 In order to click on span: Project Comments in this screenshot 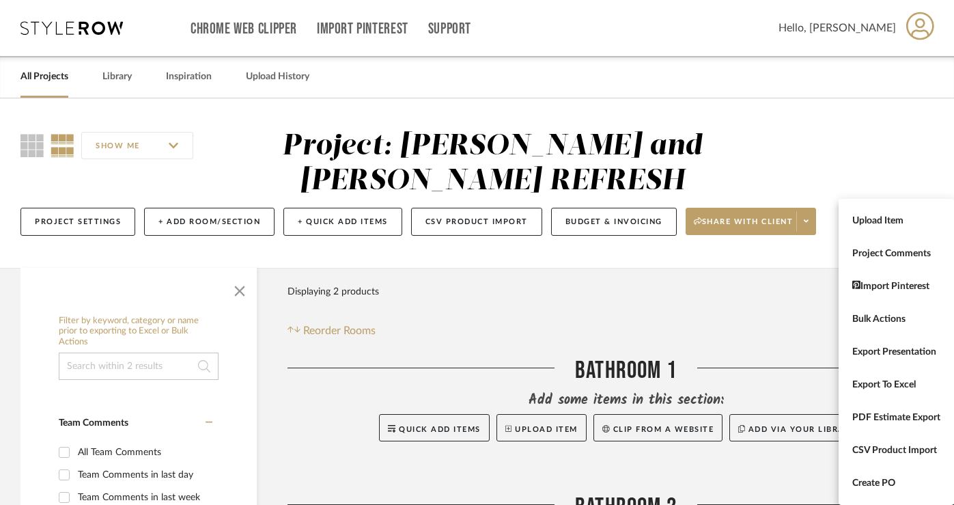, I will do `click(896, 253)`.